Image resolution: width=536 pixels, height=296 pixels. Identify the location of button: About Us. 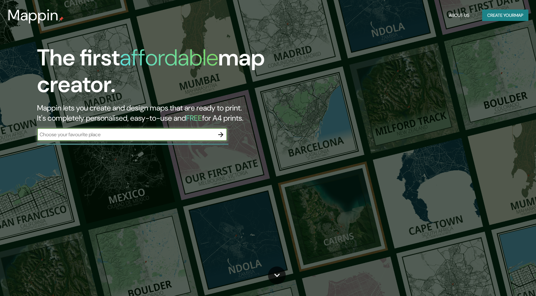
(459, 15).